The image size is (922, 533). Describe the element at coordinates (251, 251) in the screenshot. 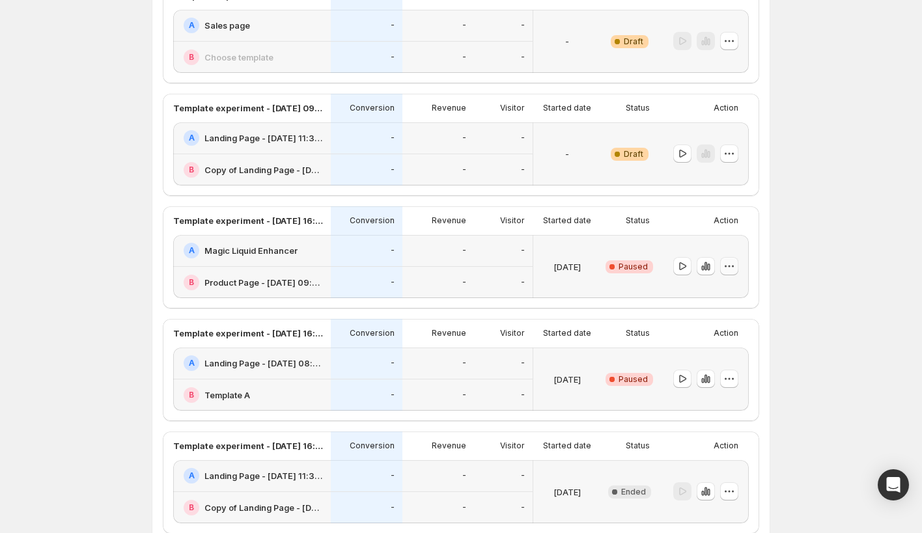

I see `h2: Magic Liquid Enhancer` at that location.